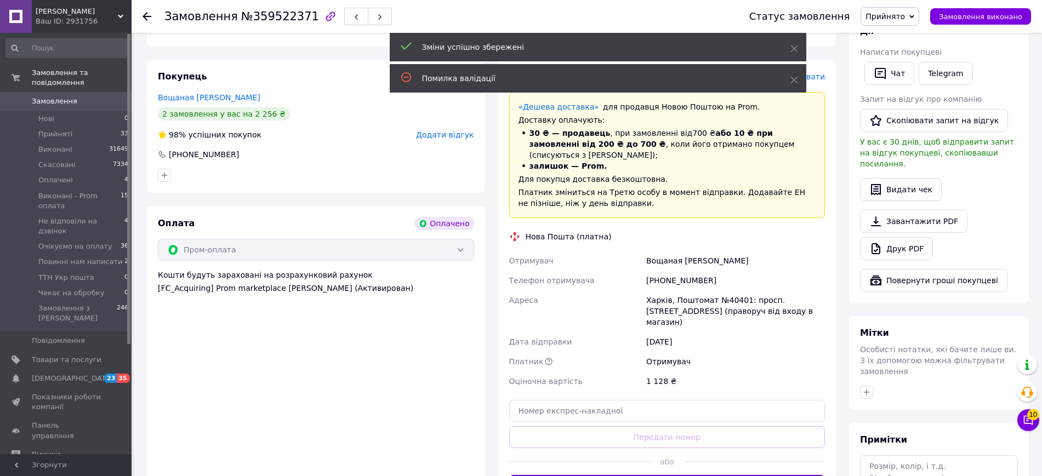 This screenshot has width=1042, height=476. I want to click on span: 33, so click(124, 134).